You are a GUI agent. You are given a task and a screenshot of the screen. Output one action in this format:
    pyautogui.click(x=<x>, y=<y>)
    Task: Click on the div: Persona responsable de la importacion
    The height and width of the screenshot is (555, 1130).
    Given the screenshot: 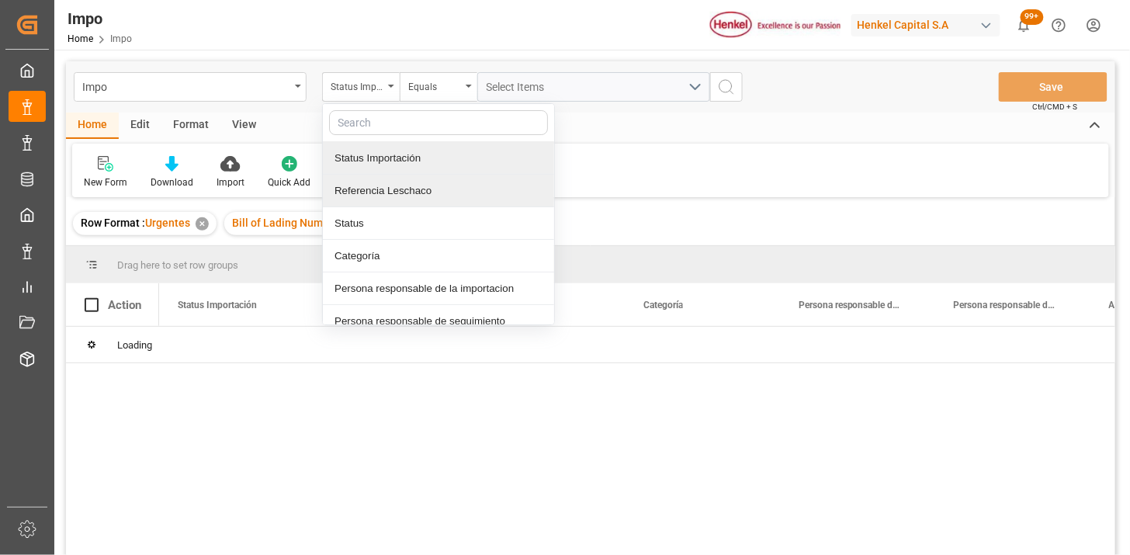 What is the action you would take?
    pyautogui.click(x=439, y=289)
    